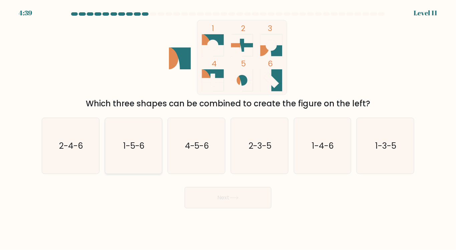 This screenshot has width=456, height=250. Describe the element at coordinates (228, 104) in the screenshot. I see `div: Which three shapes can be combined to create the figure on the left?` at that location.